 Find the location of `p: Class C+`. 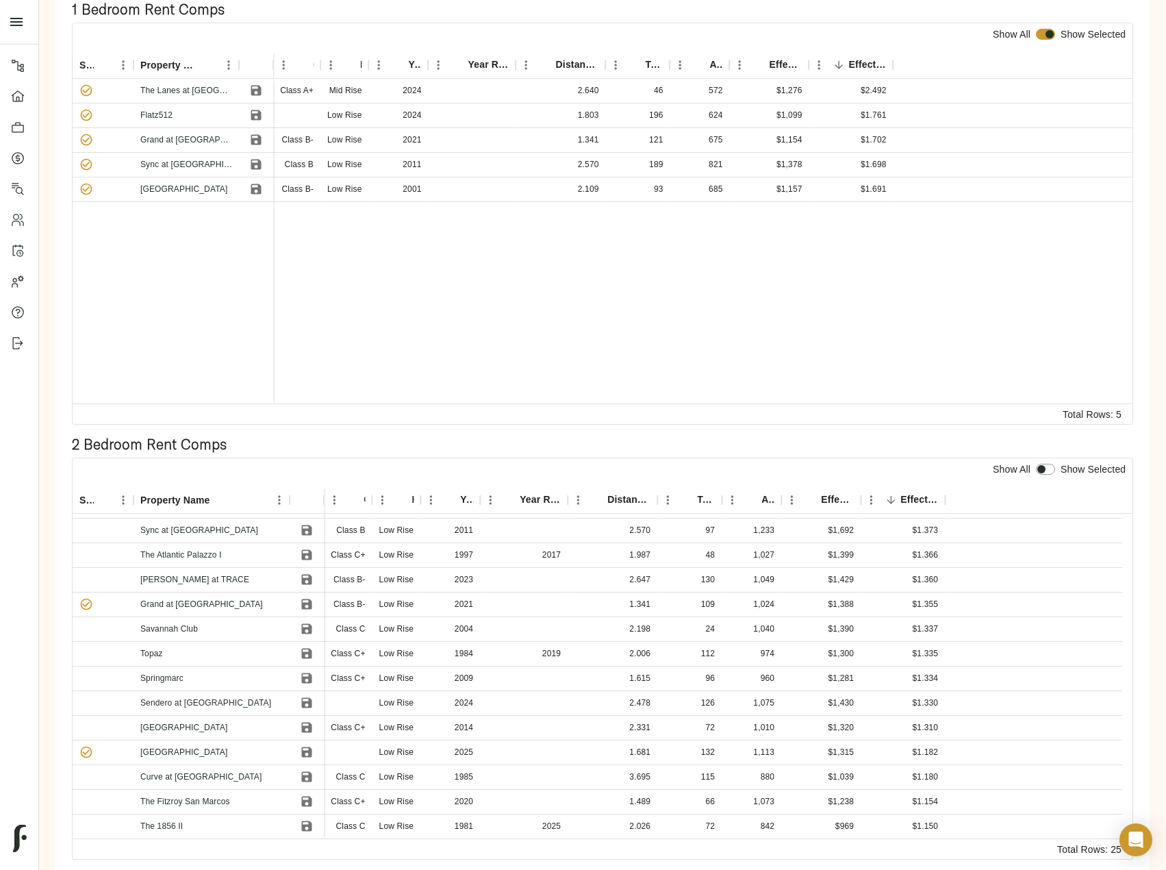

p: Class C+ is located at coordinates (348, 678).